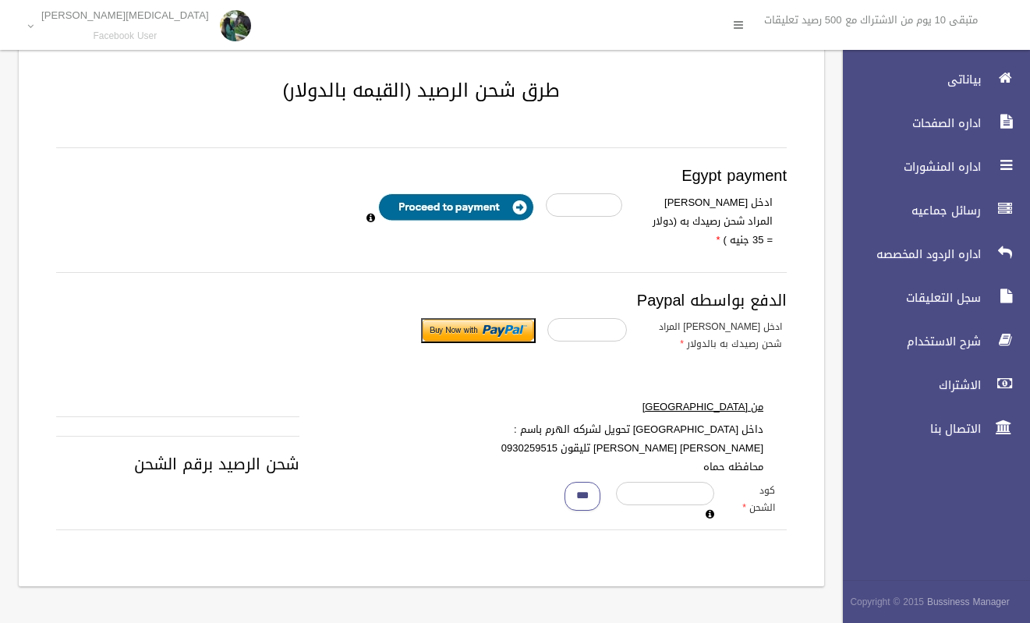 This screenshot has width=1030, height=623. What do you see at coordinates (930, 123) in the screenshot?
I see `a: اداره الصفحات` at bounding box center [930, 123].